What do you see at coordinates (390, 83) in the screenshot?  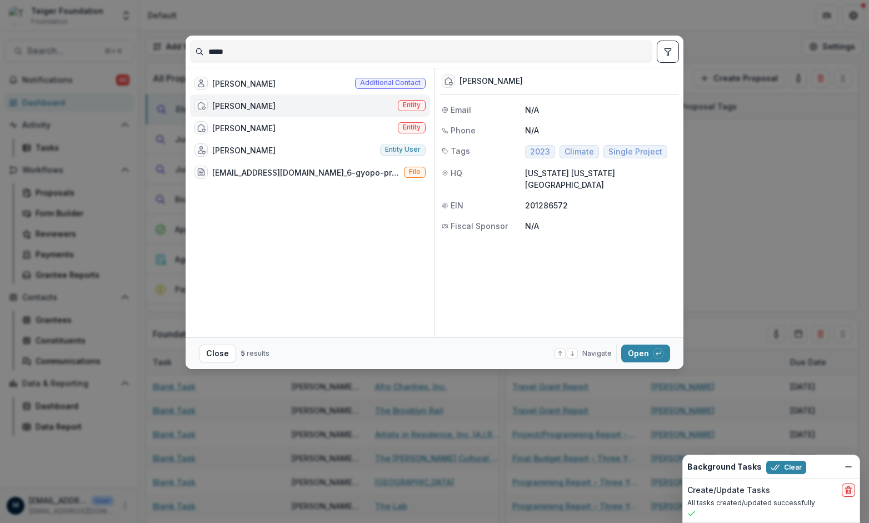 I see `span: Additional contact` at bounding box center [390, 83].